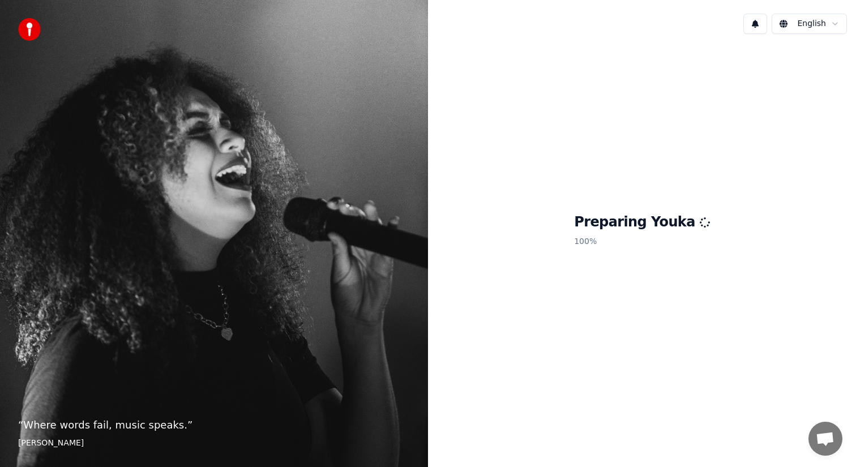  I want to click on a: Open chat, so click(825, 439).